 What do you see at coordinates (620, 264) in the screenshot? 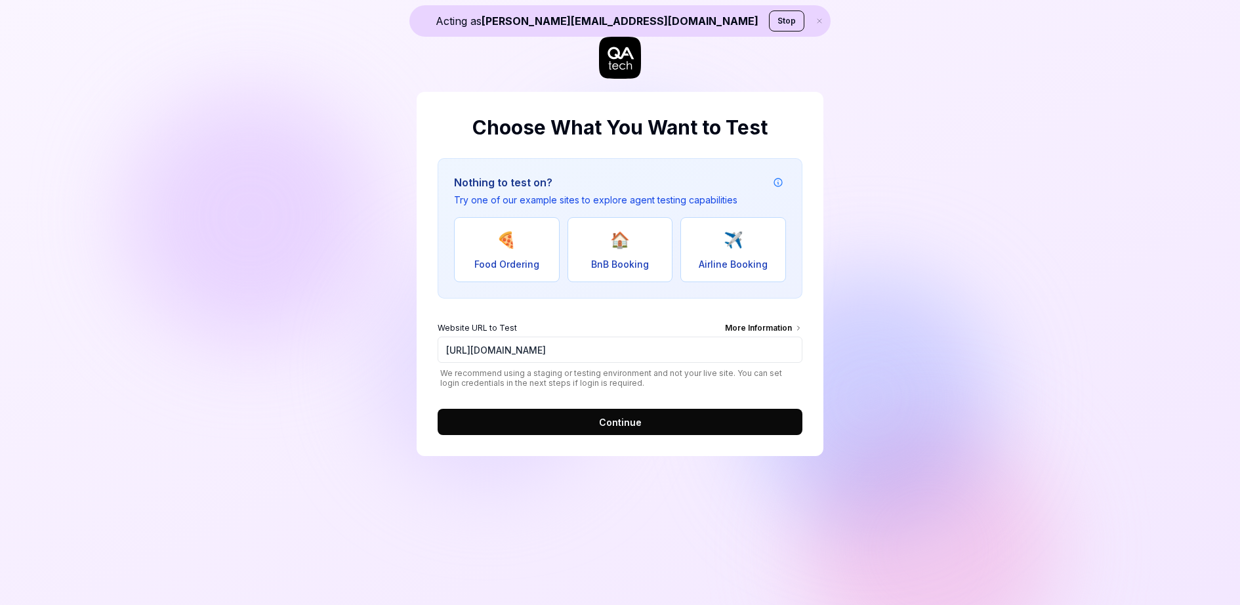
I see `span: BnB Booking` at bounding box center [620, 264].